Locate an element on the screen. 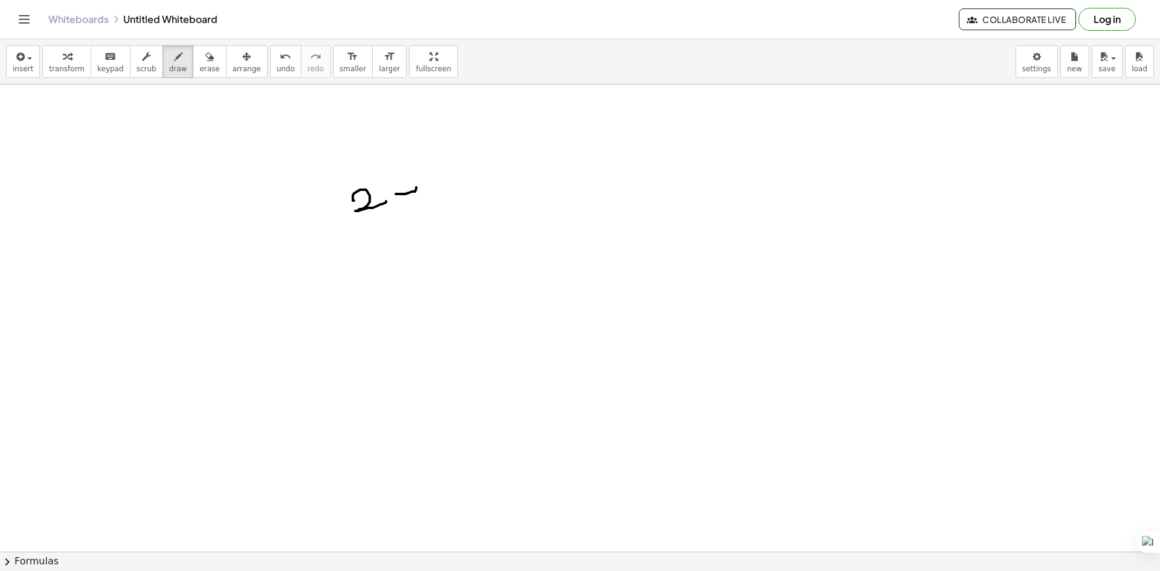  span: transform is located at coordinates (66, 69).